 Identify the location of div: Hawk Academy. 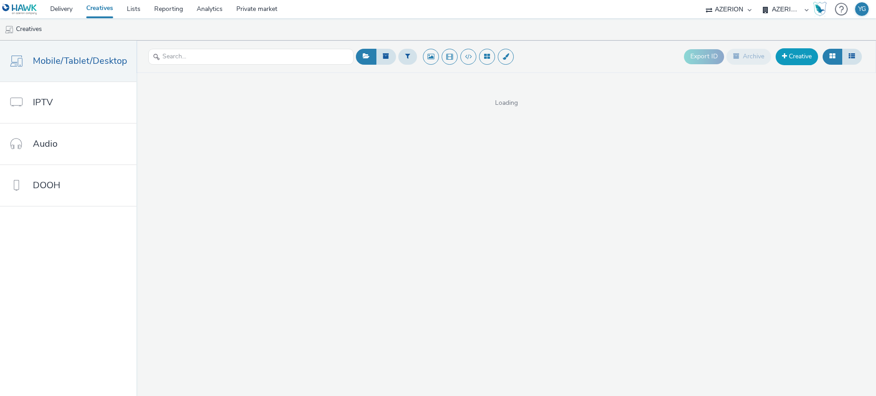
(820, 9).